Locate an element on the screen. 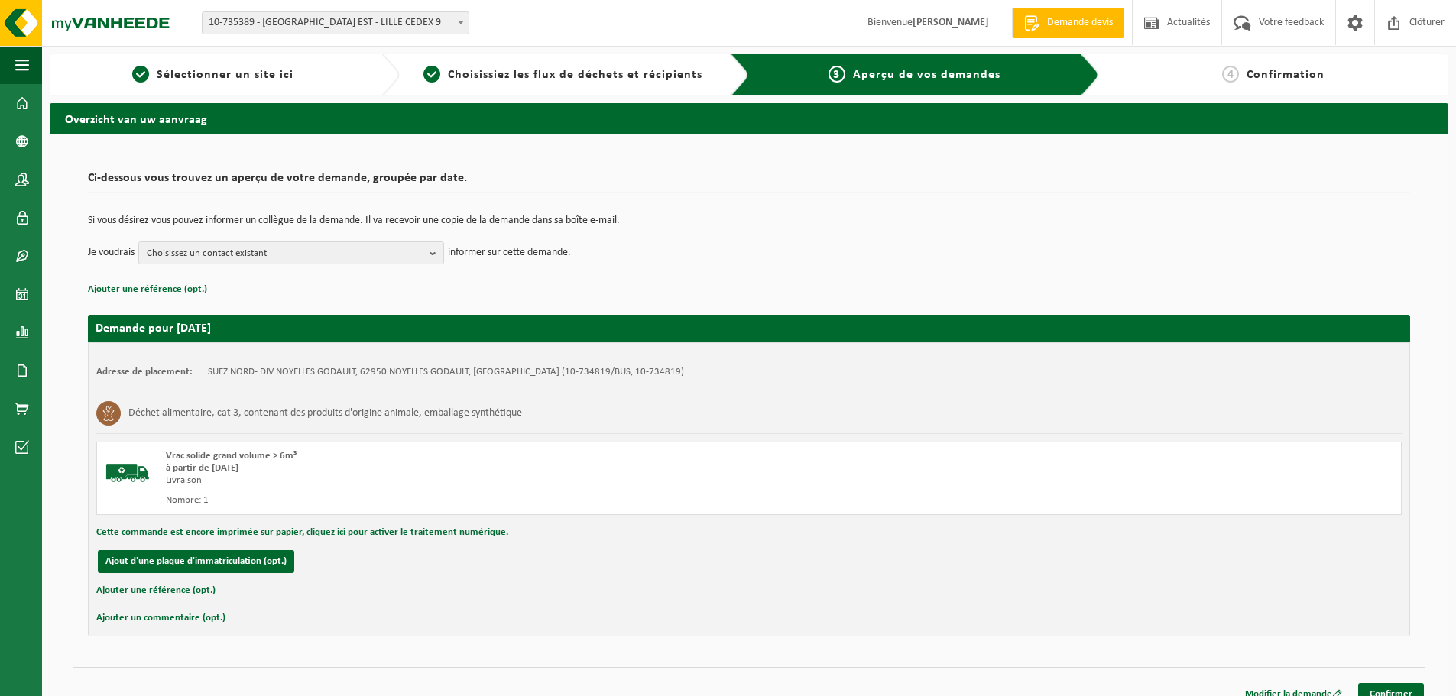  button: Choisissez un contact existant is located at coordinates (291, 253).